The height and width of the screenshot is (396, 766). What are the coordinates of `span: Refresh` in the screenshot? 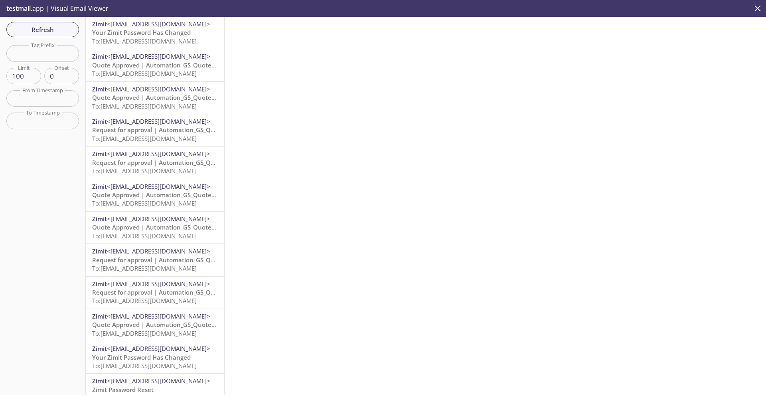 It's located at (43, 30).